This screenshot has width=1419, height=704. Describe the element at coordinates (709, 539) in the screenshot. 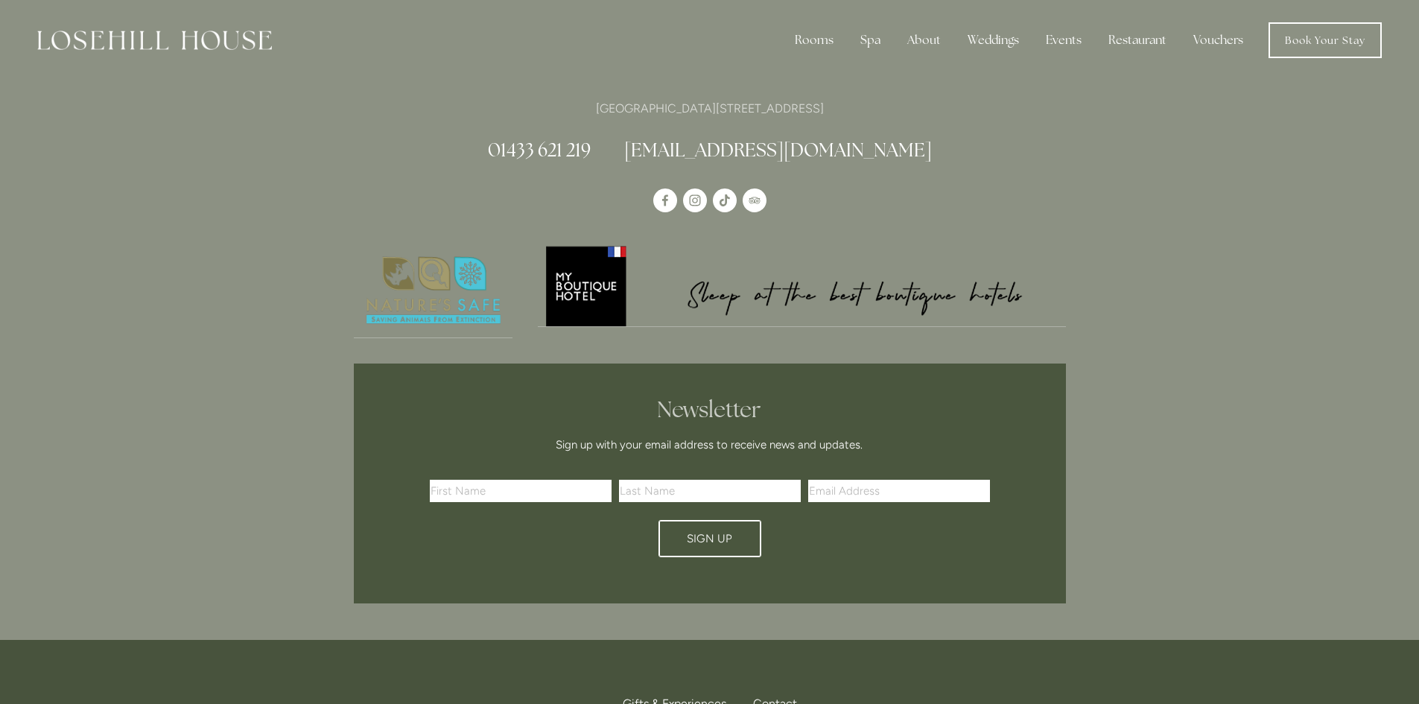

I see `span: Sign Up` at that location.